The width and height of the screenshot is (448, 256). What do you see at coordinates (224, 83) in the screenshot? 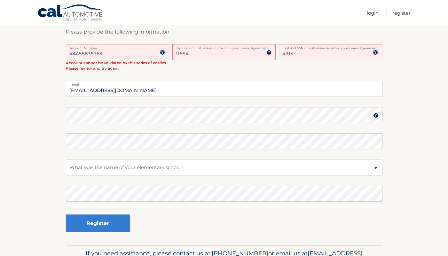
I see `label: Email` at bounding box center [224, 83].